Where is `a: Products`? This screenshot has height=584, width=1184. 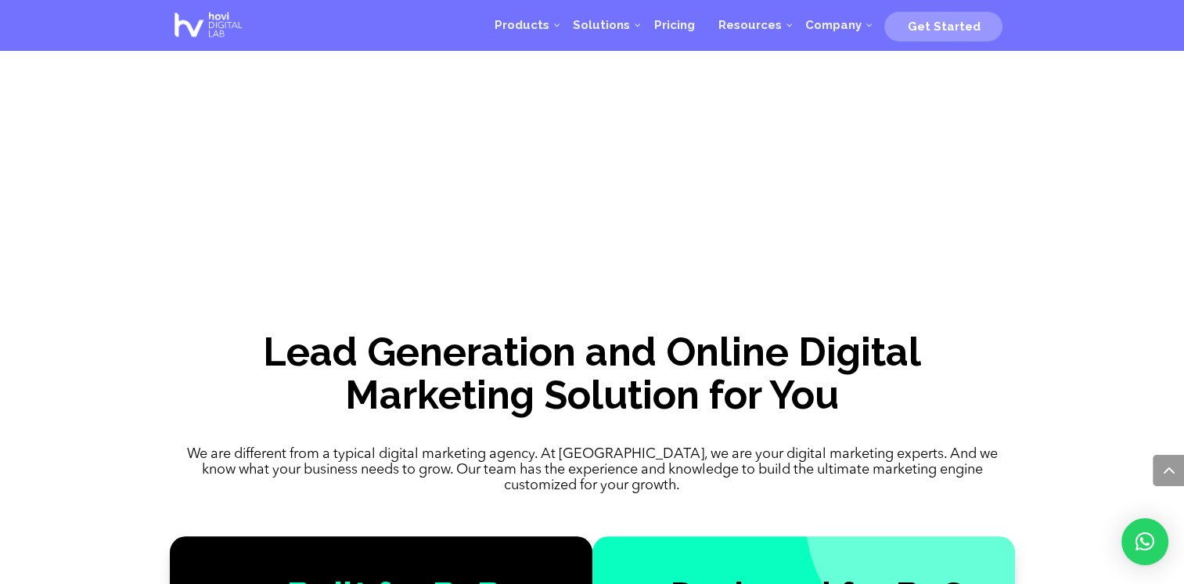 a: Products is located at coordinates (522, 25).